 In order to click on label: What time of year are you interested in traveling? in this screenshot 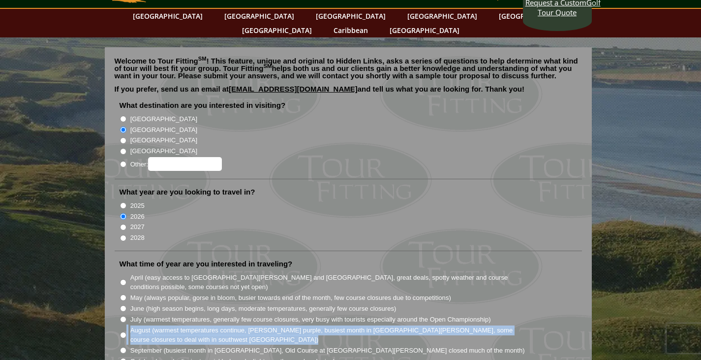, I will do `click(206, 264)`.